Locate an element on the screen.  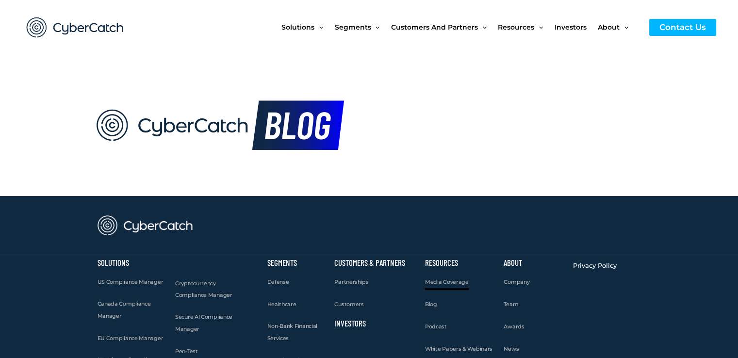
a: News is located at coordinates (511, 349).